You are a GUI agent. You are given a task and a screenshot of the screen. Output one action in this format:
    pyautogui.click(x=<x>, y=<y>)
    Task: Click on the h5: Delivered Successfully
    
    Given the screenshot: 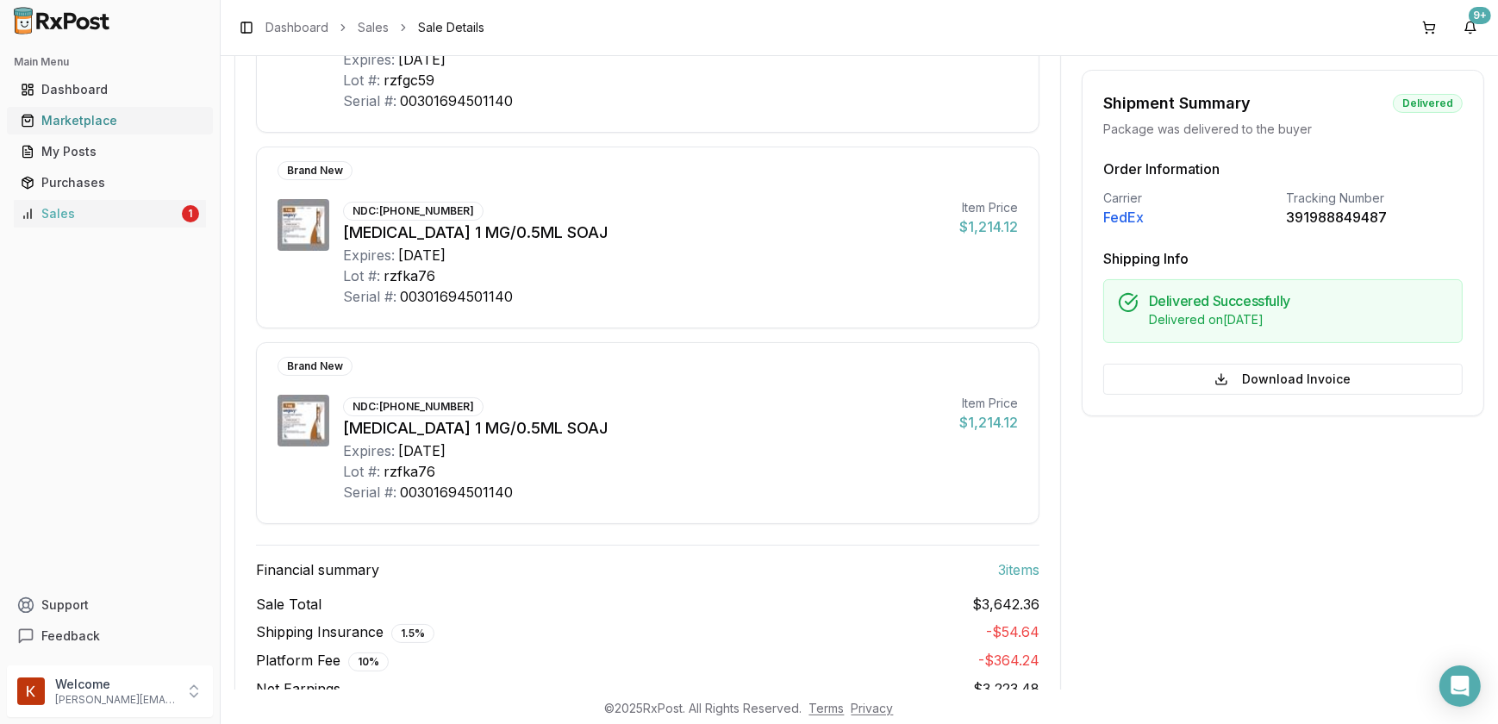 What is the action you would take?
    pyautogui.click(x=1298, y=301)
    